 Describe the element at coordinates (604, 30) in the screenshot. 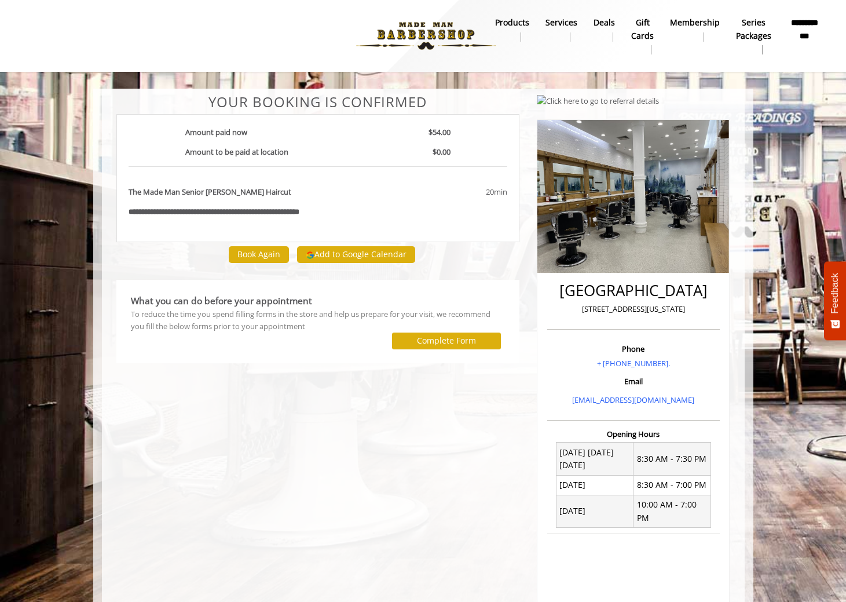

I see `a: DealsDeals` at that location.